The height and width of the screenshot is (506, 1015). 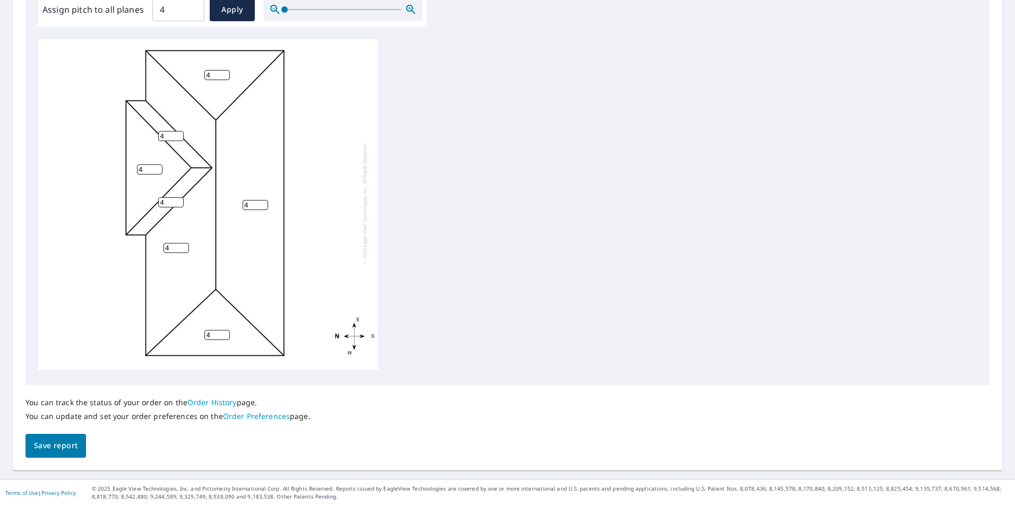 What do you see at coordinates (256, 416) in the screenshot?
I see `a: Order Preferences` at bounding box center [256, 416].